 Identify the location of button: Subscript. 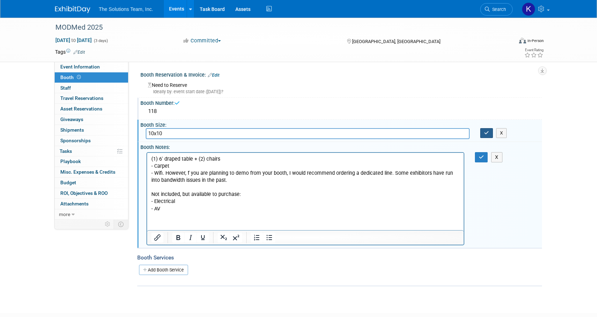
(224, 237).